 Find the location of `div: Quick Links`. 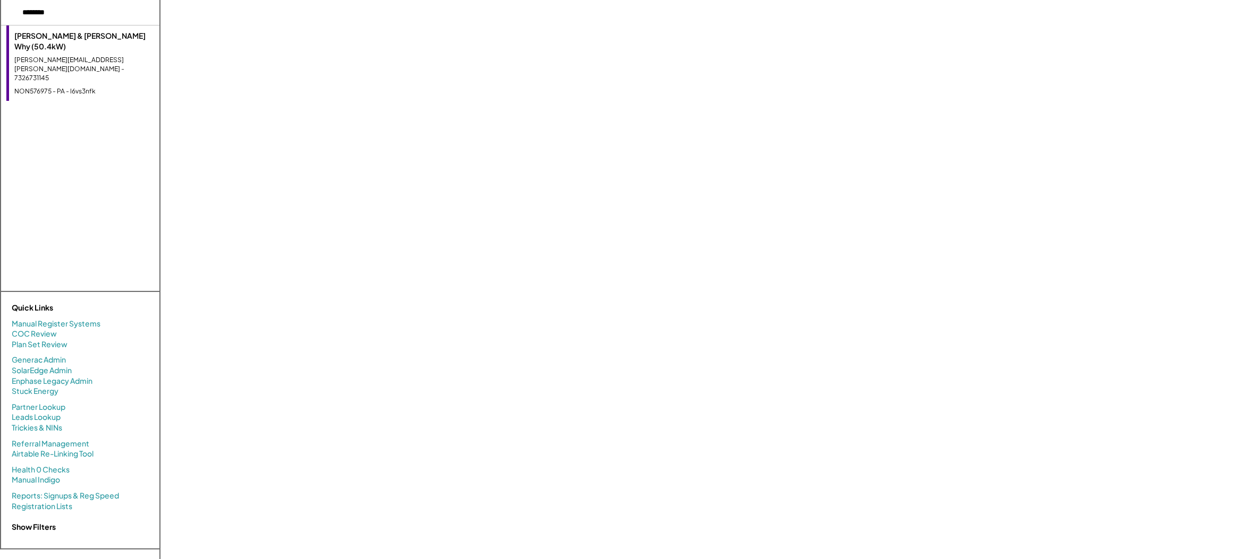

div: Quick Links is located at coordinates (65, 308).